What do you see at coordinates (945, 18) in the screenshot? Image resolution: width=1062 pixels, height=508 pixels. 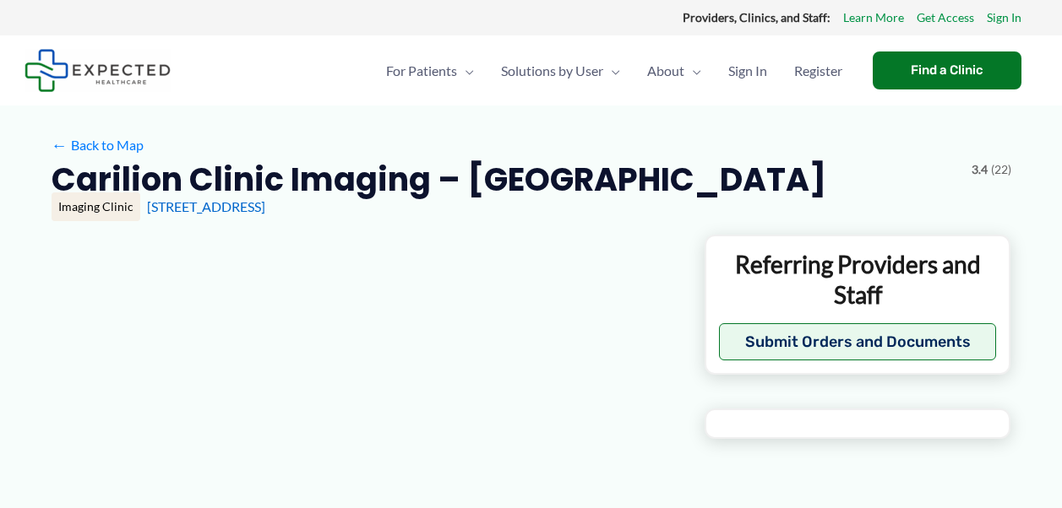 I see `a: Get Access` at bounding box center [945, 18].